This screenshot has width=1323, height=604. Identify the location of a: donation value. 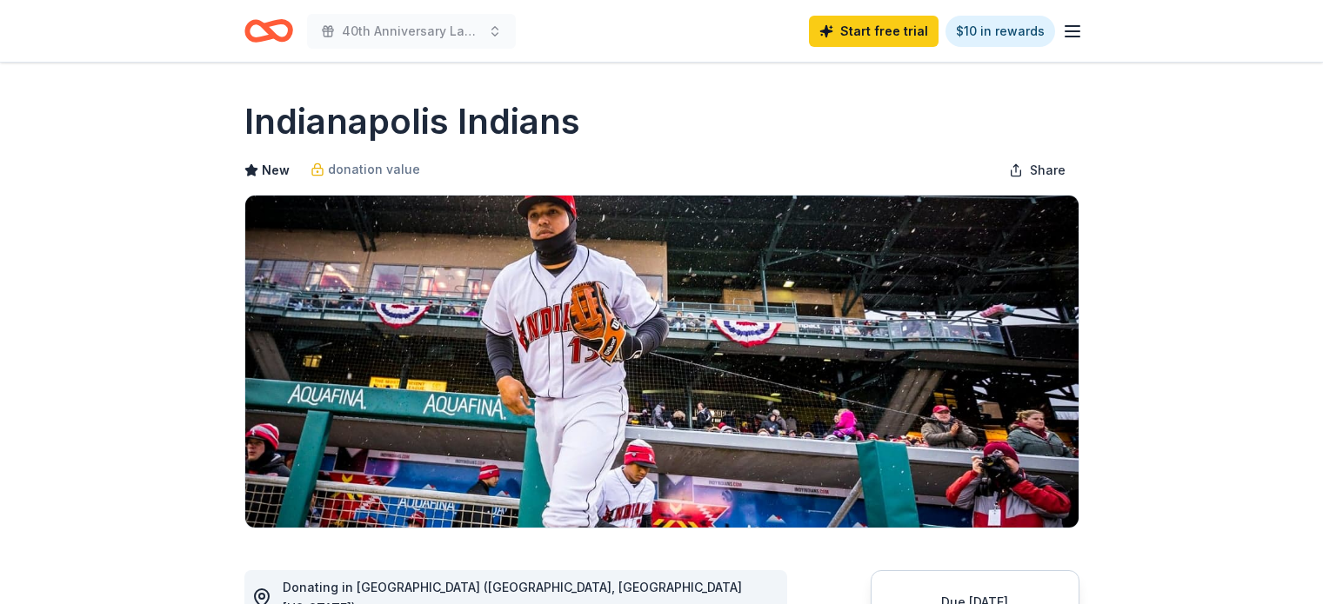
(365, 170).